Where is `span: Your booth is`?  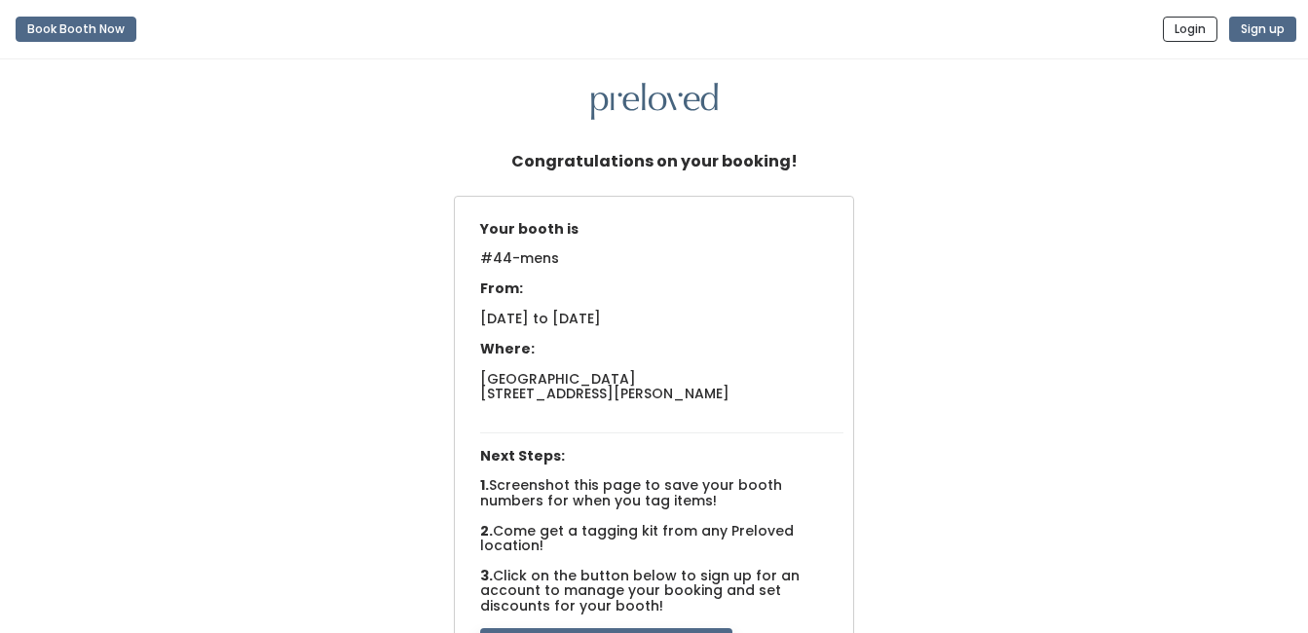
span: Your booth is is located at coordinates (529, 229).